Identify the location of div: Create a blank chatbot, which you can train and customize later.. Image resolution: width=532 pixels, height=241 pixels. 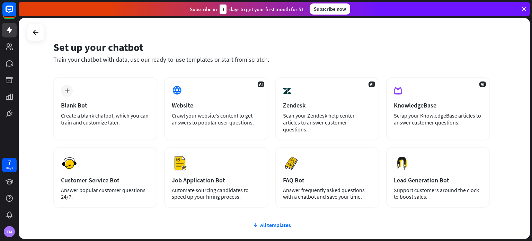
(105, 119).